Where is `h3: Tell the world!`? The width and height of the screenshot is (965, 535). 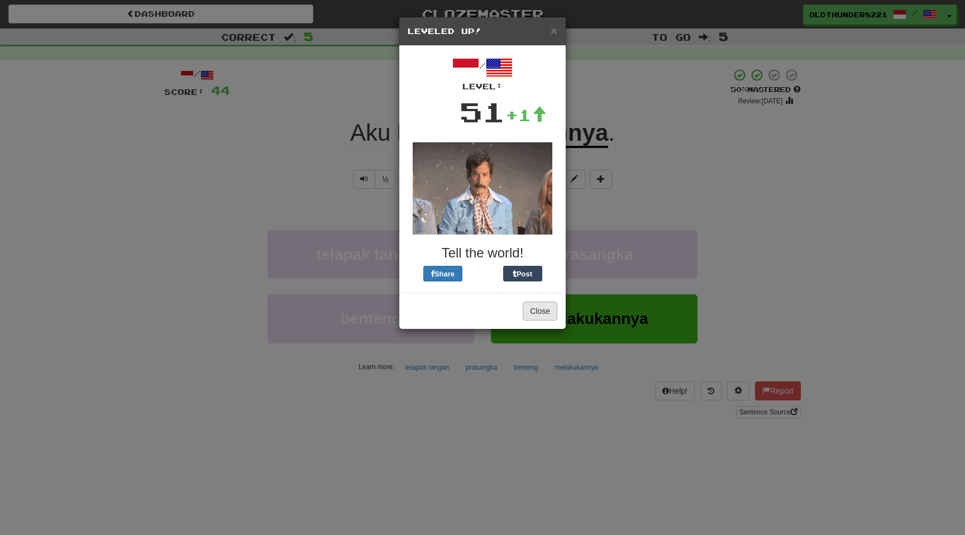 h3: Tell the world! is located at coordinates (482, 253).